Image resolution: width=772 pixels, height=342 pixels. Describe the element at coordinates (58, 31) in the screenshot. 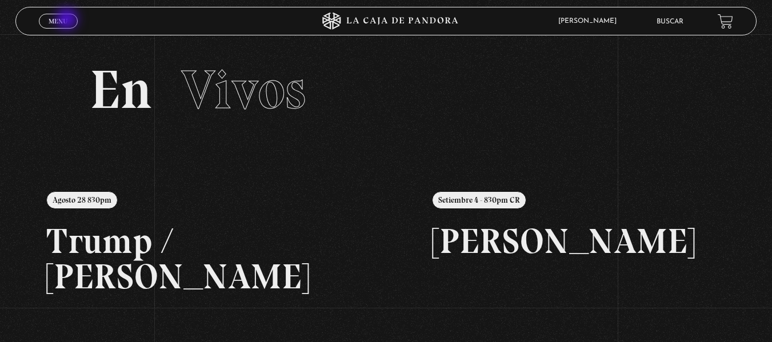

I see `span: Cerrar` at that location.